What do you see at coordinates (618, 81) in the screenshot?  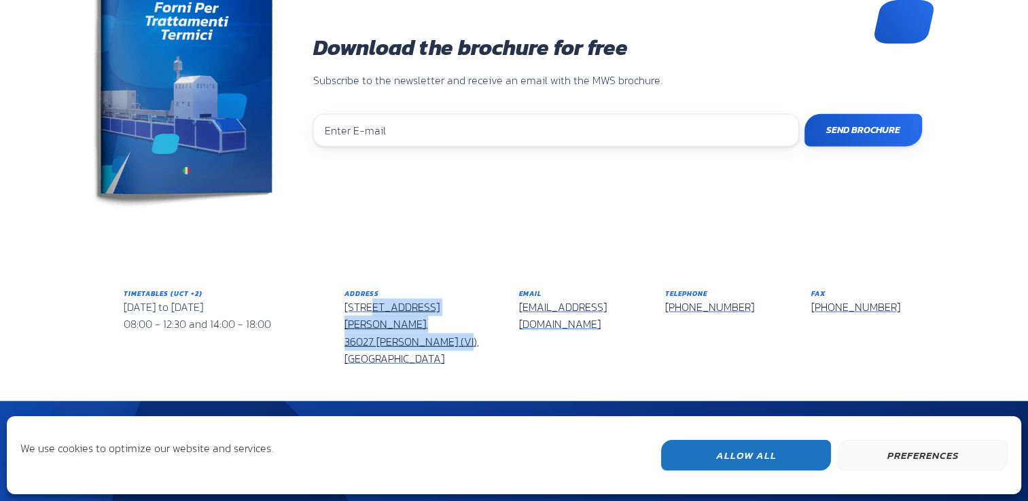 I see `p: Subscribe to the newsletter and receive an email with the MWS brochure.` at bounding box center [618, 81].